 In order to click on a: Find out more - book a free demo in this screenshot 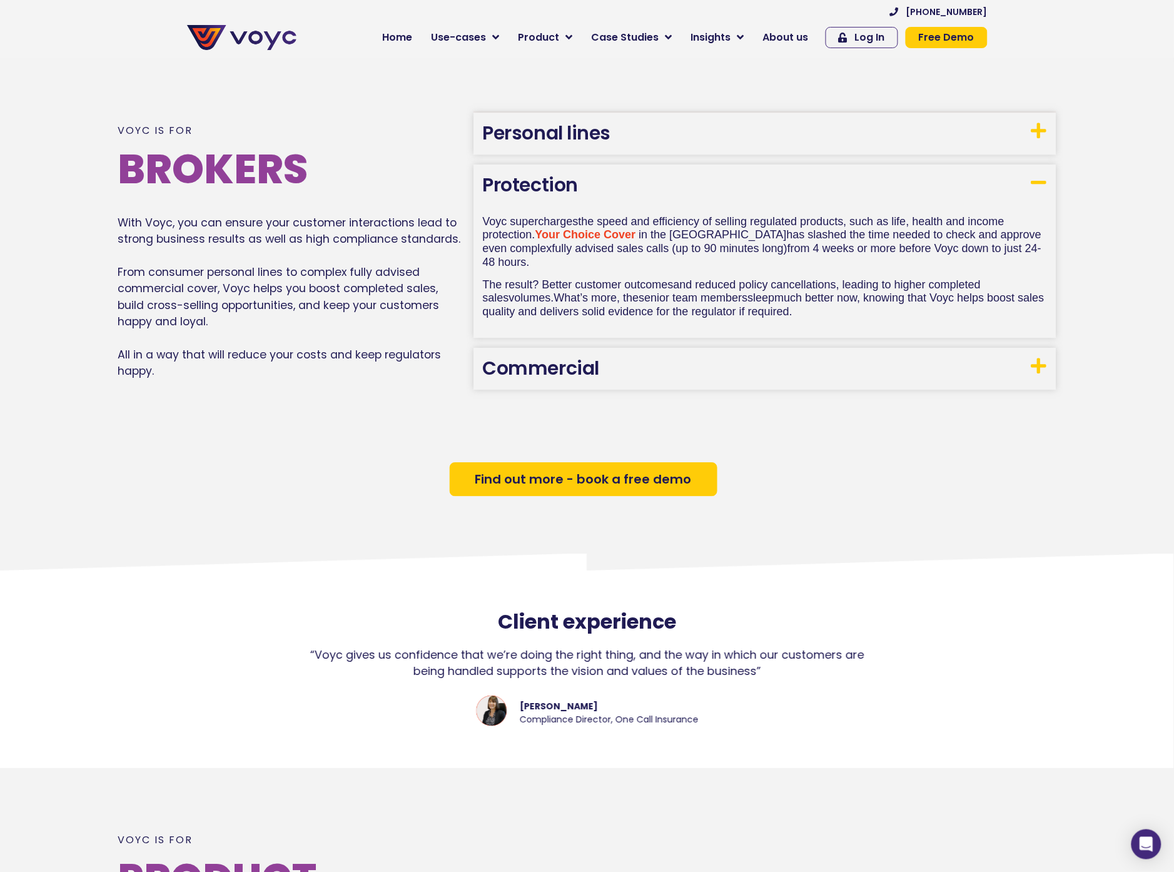, I will do `click(584, 479)`.